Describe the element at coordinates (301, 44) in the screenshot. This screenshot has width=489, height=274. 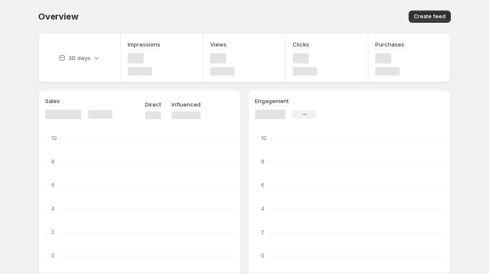
I see `h3: Clicks` at that location.